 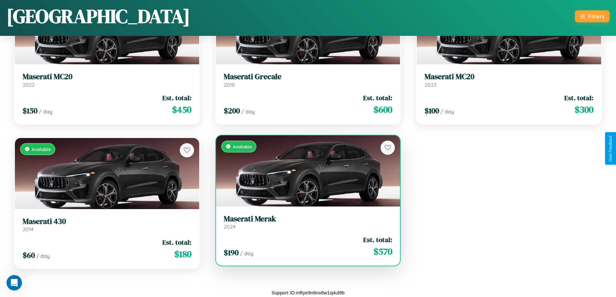 What do you see at coordinates (383, 110) in the screenshot?
I see `span: $ 600` at bounding box center [383, 110].